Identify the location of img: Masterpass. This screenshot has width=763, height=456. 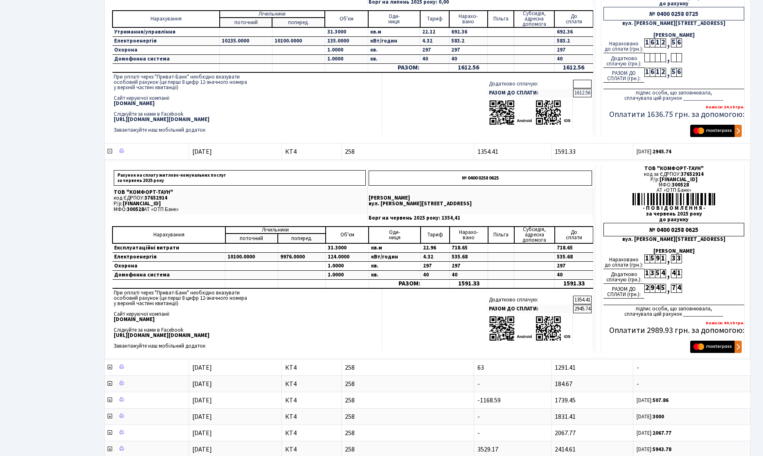
(716, 131).